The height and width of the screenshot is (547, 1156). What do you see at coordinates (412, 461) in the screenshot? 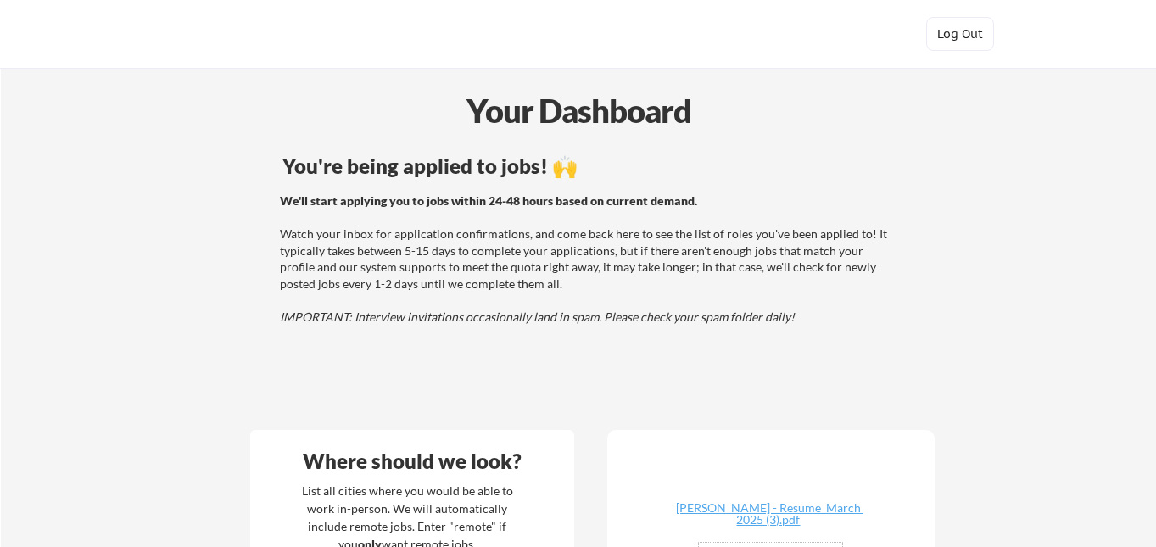
I see `div: Where should we look?` at bounding box center [412, 461].